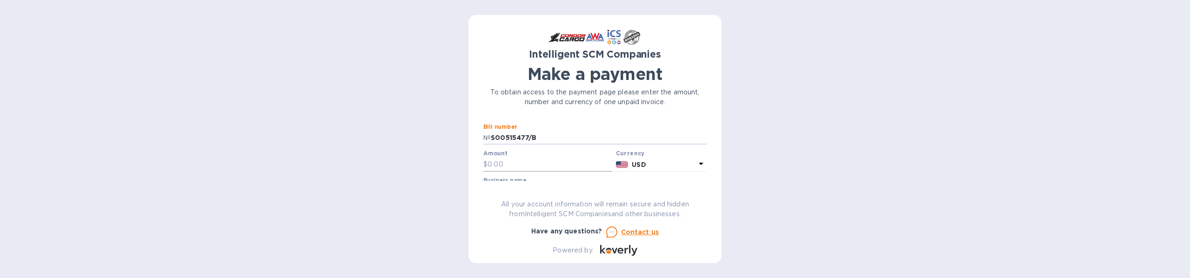 This screenshot has height=278, width=1190. Describe the element at coordinates (487, 138) in the screenshot. I see `p: №` at that location.